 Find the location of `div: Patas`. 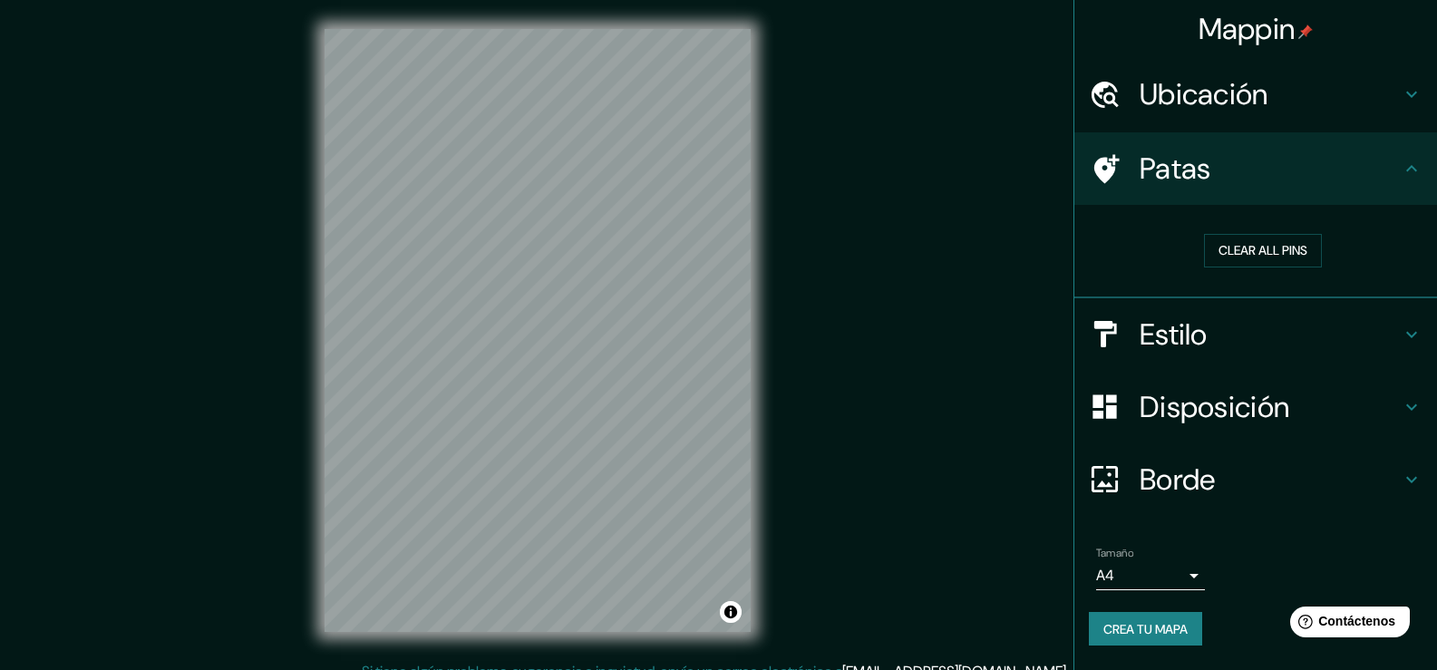

div: Patas is located at coordinates (1256, 169).